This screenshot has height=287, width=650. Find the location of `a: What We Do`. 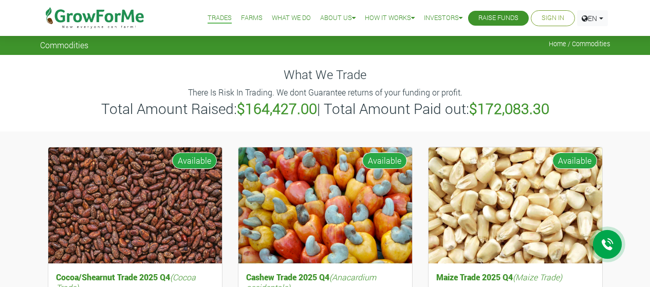

a: What We Do is located at coordinates (291, 18).